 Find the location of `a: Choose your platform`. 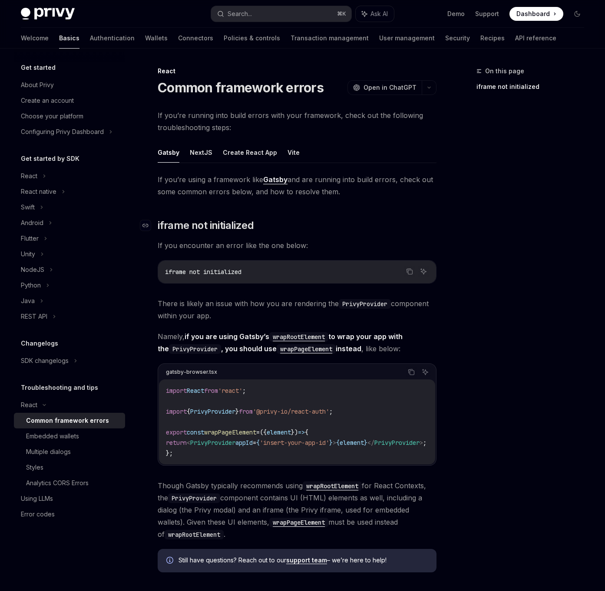

a: Choose your platform is located at coordinates (69, 116).